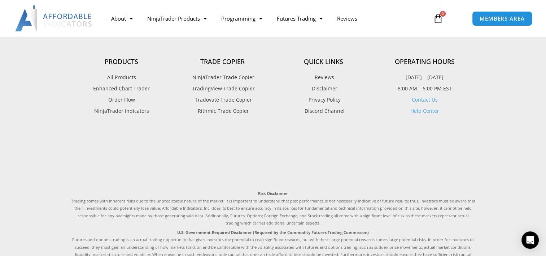  Describe the element at coordinates (122, 88) in the screenshot. I see `a: Enhanced Chart Trader` at that location.